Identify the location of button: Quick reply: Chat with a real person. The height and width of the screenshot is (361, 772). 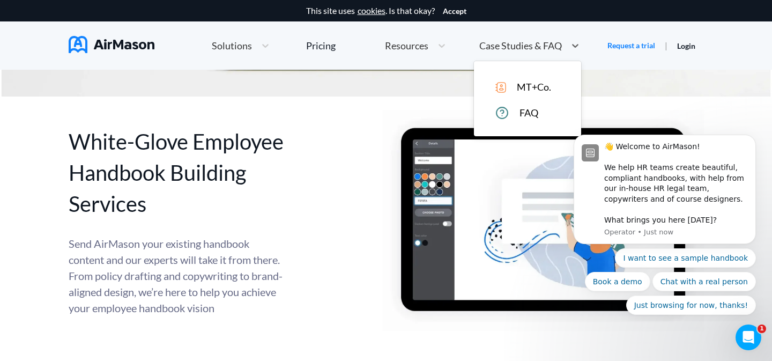
(146, 157).